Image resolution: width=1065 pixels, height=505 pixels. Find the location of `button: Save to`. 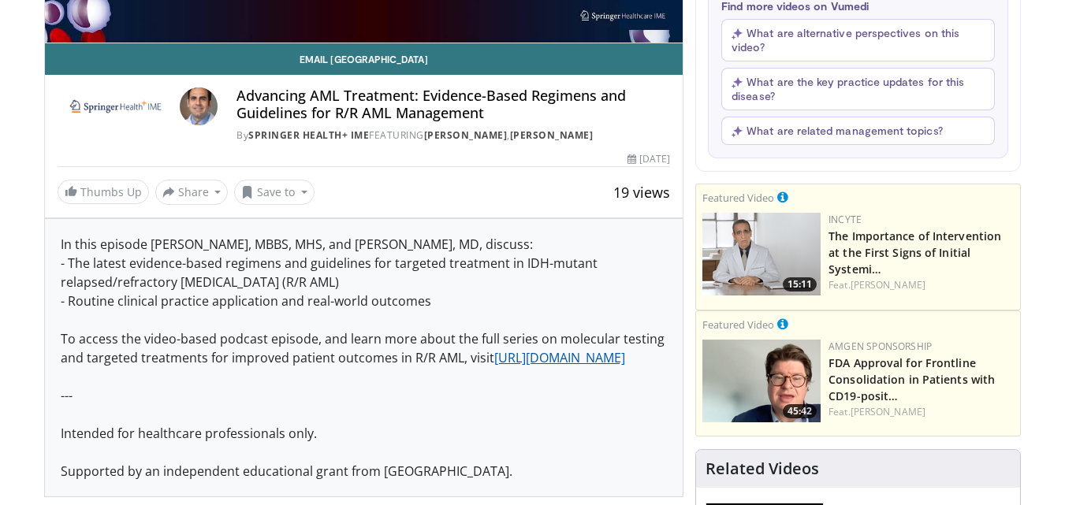

button: Save to is located at coordinates (274, 192).